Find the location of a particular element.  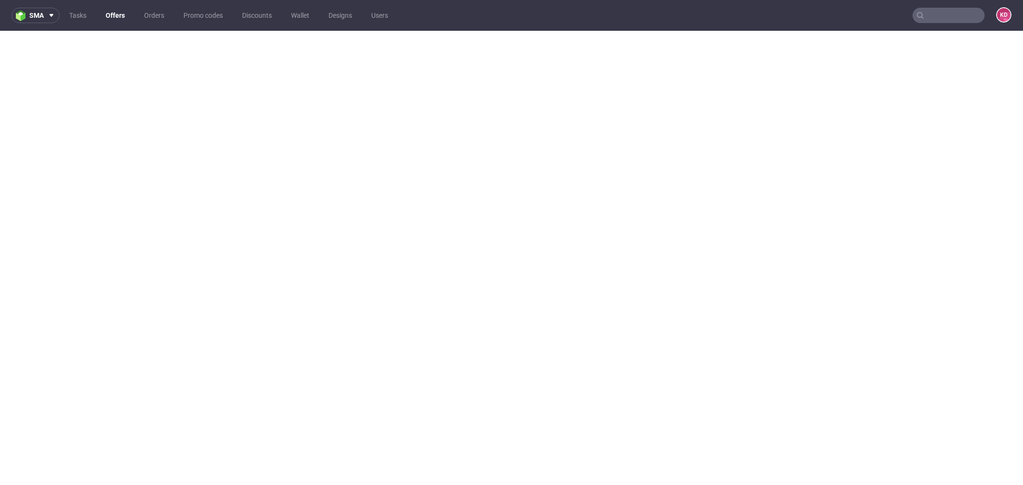

a: Discounts is located at coordinates (257, 15).